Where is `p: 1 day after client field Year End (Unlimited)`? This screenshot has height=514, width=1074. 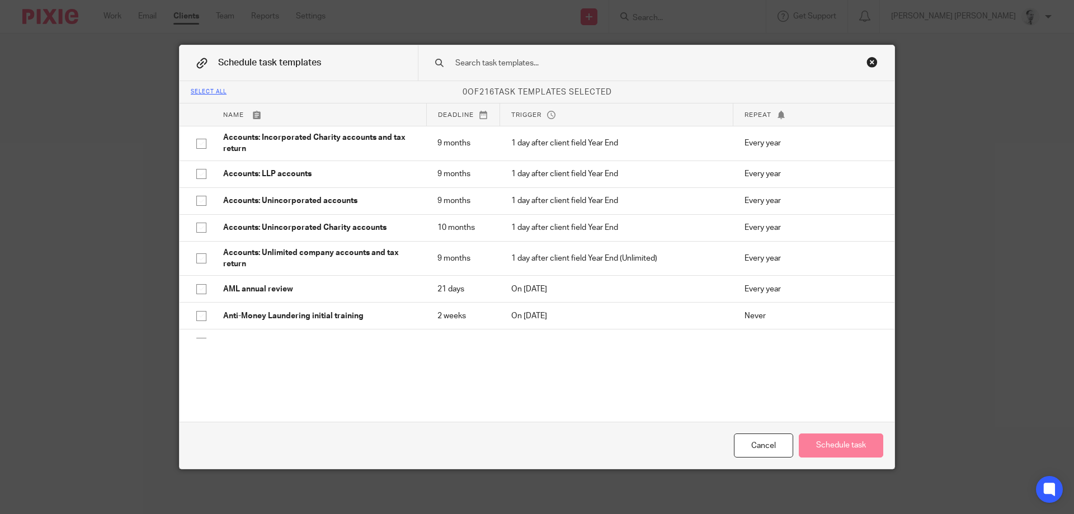
p: 1 day after client field Year End (Unlimited) is located at coordinates (617, 258).